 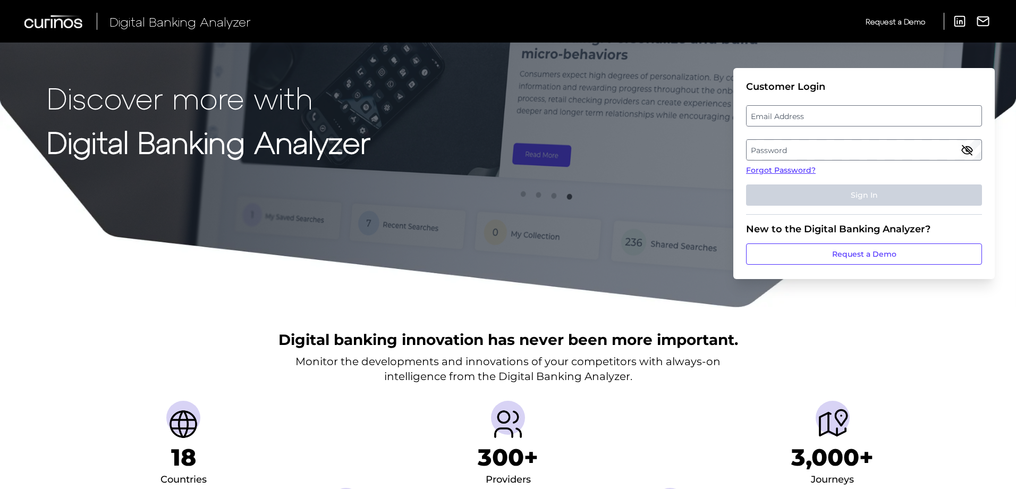 I want to click on div: Providers, so click(x=508, y=480).